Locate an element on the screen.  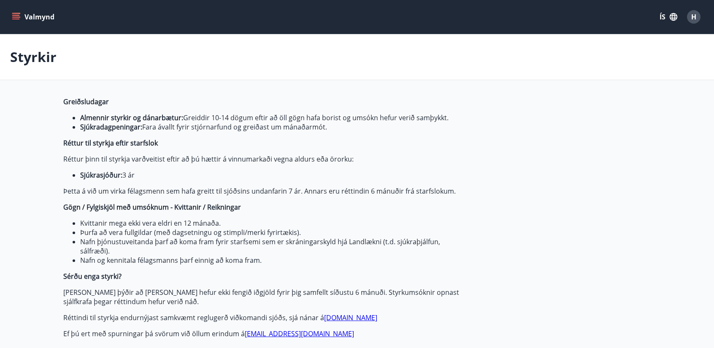
strong: Almennir styrkir og dánarbætur: is located at coordinates (132, 118).